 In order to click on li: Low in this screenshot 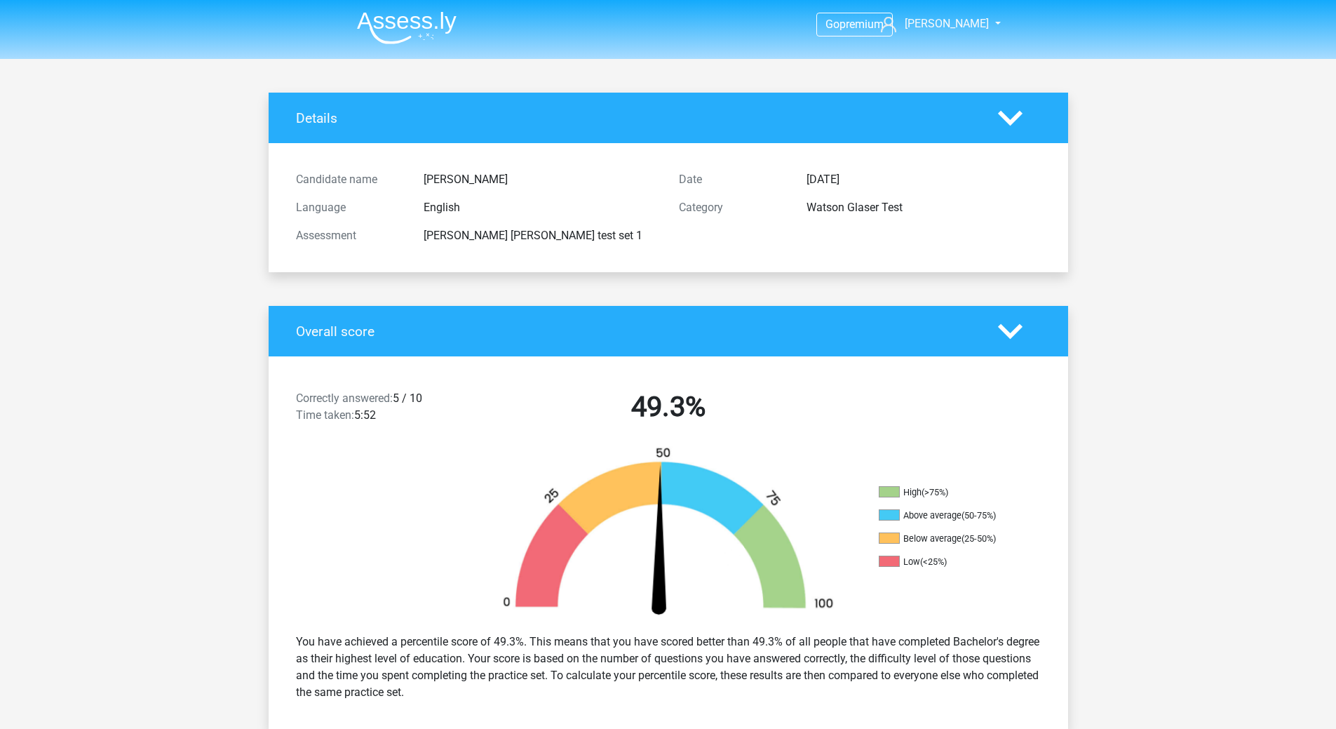, I will do `click(949, 562)`.